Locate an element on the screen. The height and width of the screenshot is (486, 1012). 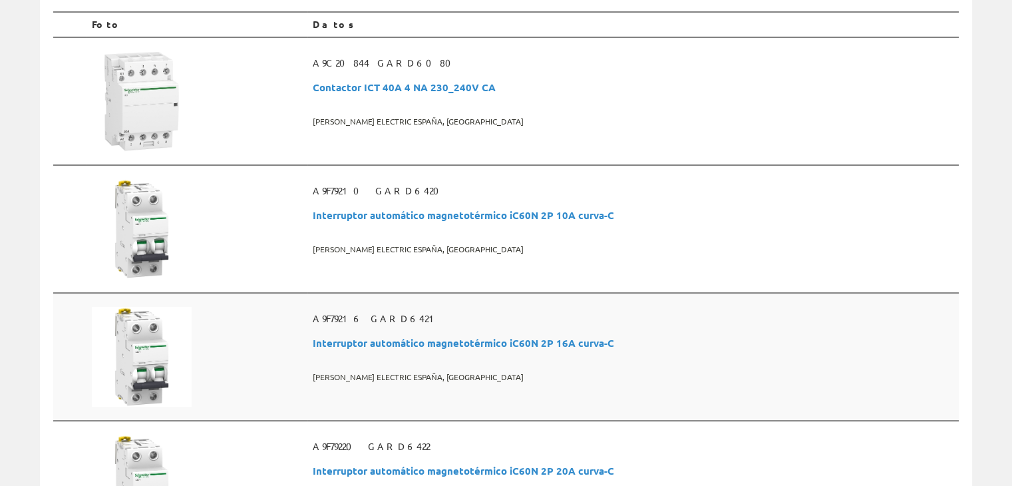
span: A9F79216 GARD6421 is located at coordinates (633, 319).